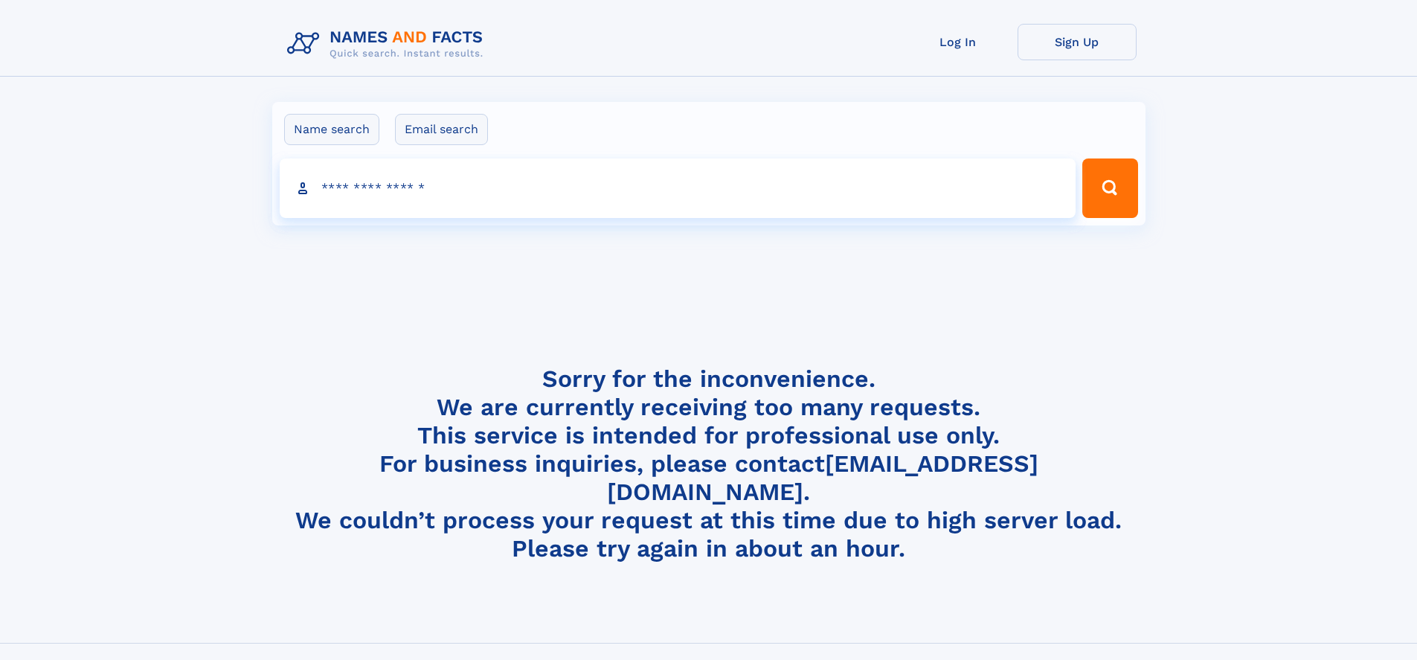 This screenshot has width=1417, height=660. What do you see at coordinates (388, 44) in the screenshot?
I see `img: Logo Names and Facts` at bounding box center [388, 44].